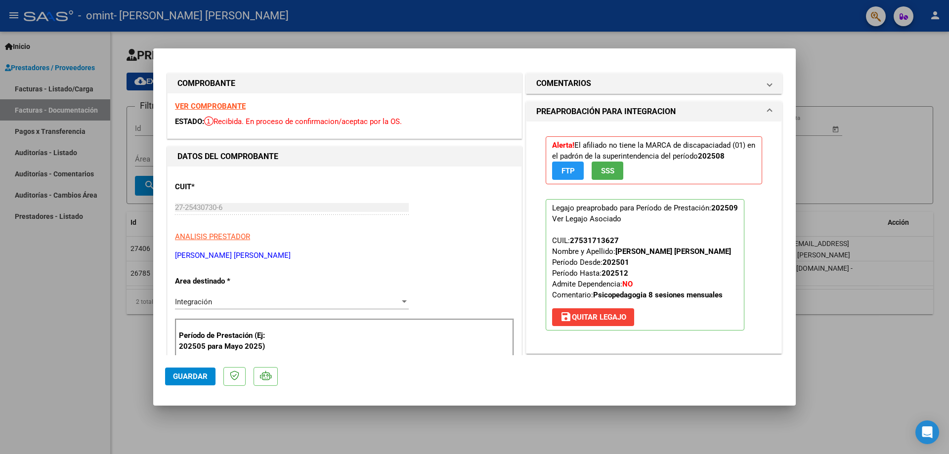  I want to click on span: Recibida. En proceso de confirmacion/aceptac por la OS., so click(303, 122).